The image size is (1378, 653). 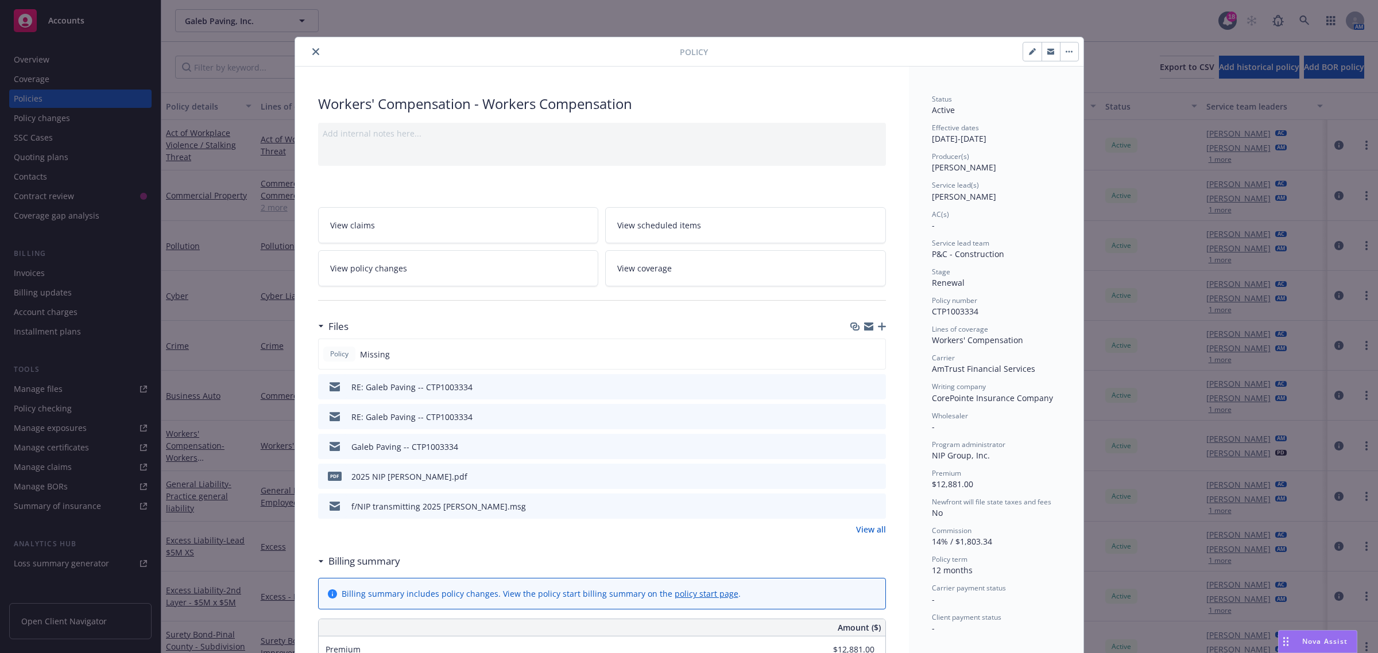 I want to click on span: Nova Assist, so click(x=1325, y=641).